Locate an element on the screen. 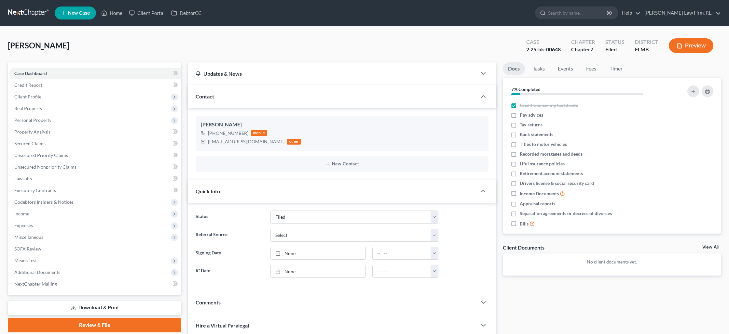 The height and width of the screenshot is (334, 729). a: Fees is located at coordinates (591, 69).